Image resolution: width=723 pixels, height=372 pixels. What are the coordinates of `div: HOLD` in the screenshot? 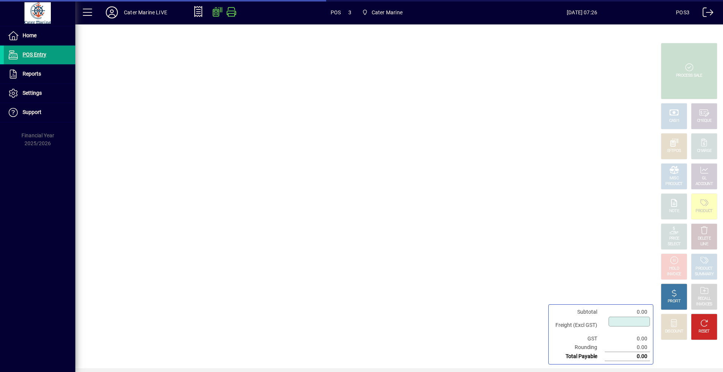 It's located at (674, 269).